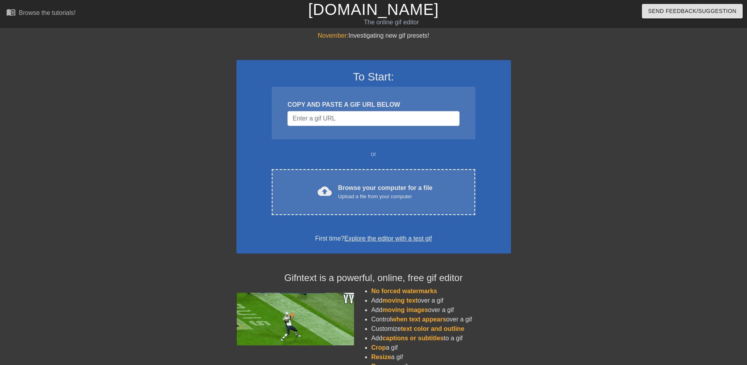 Image resolution: width=747 pixels, height=365 pixels. I want to click on span: November:, so click(333, 35).